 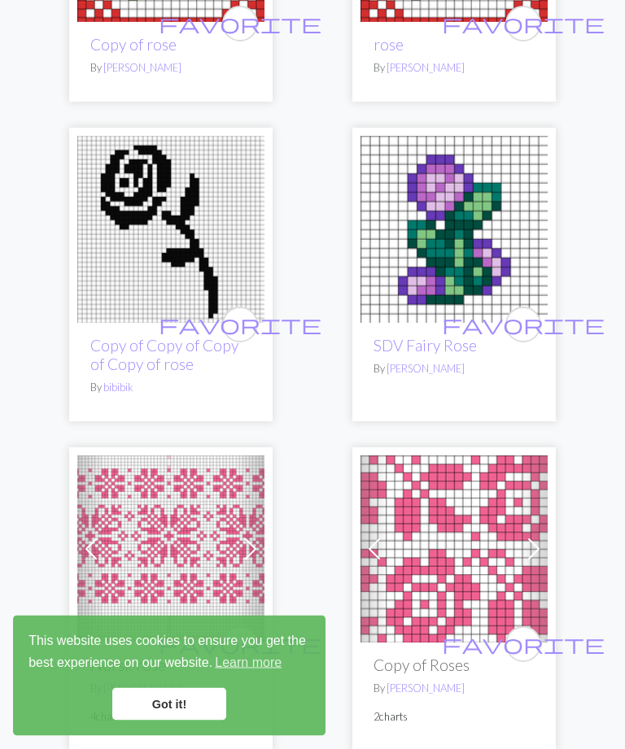 I want to click on h2: Copy of Roses, so click(x=454, y=665).